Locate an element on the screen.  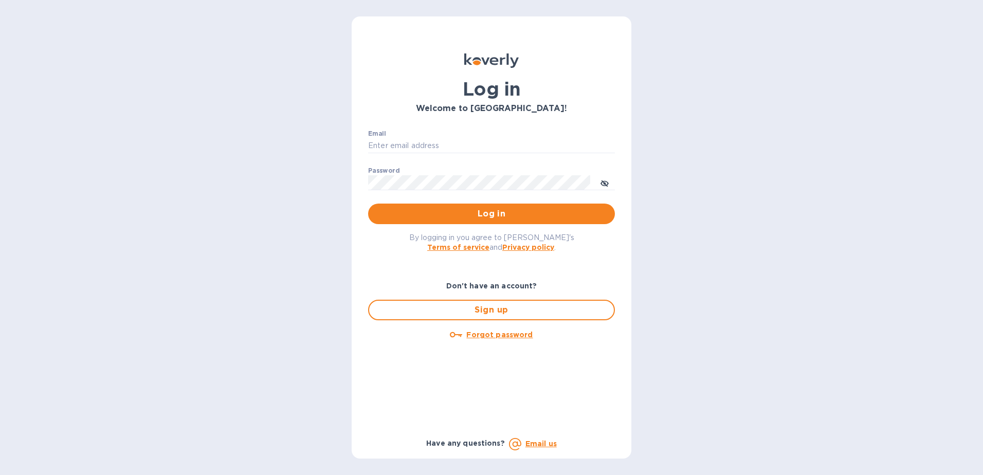
a: Email us is located at coordinates (541, 444).